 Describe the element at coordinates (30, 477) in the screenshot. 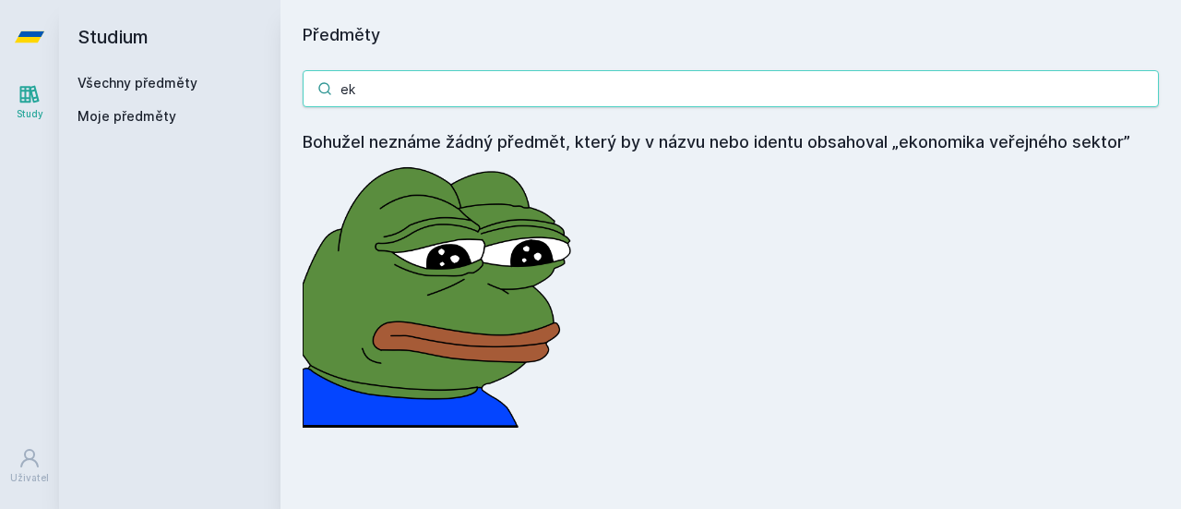

I see `div: Uživatel` at that location.